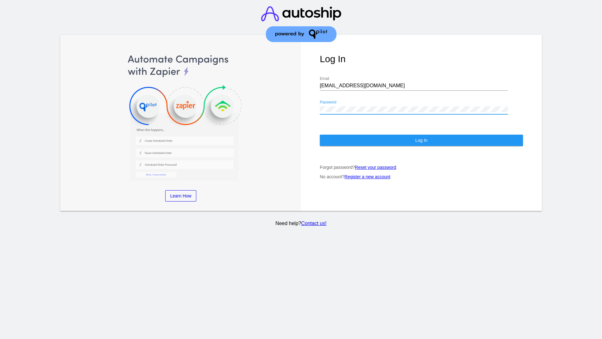 The image size is (602, 339). What do you see at coordinates (376, 167) in the screenshot?
I see `a: Reset your password` at bounding box center [376, 167].